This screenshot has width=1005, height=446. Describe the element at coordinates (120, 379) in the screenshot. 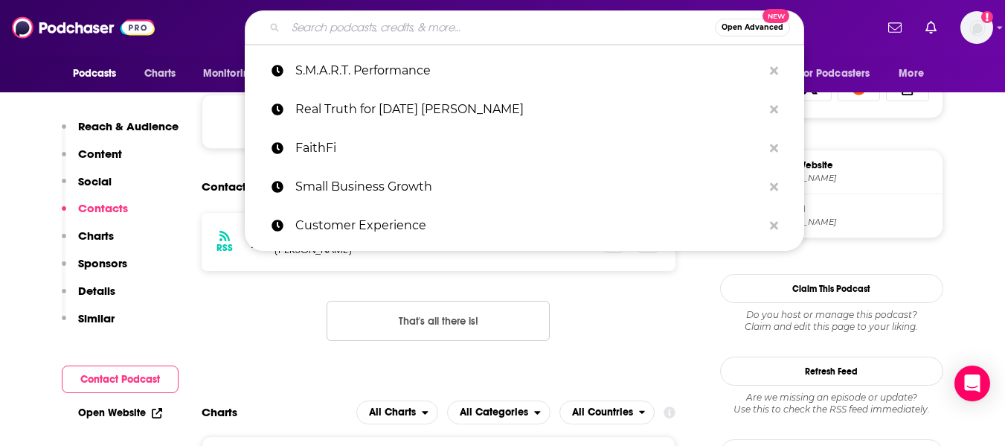

I see `button: Contact Podcast` at that location.